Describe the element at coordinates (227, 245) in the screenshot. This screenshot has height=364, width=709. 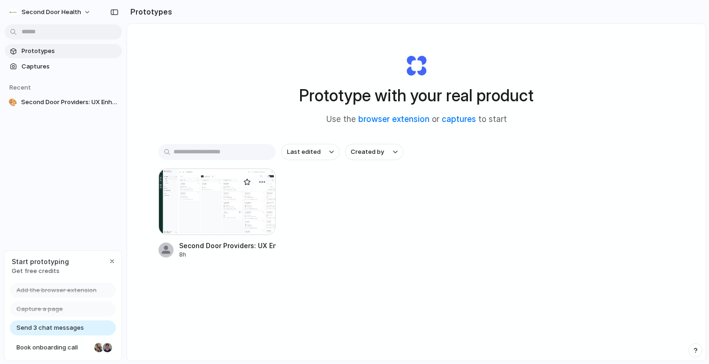
I see `div: Second Door Providers: UX Enhancement` at that location.